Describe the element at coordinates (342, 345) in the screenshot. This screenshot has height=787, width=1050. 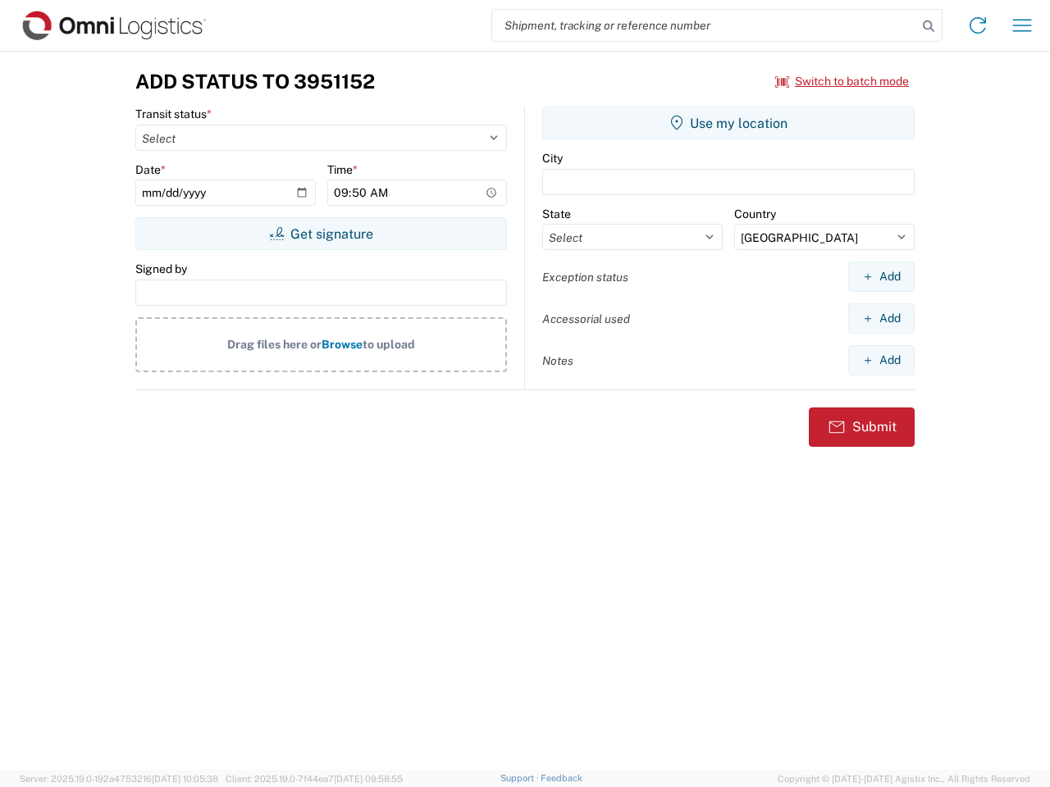
I see `span: Browse` at that location.